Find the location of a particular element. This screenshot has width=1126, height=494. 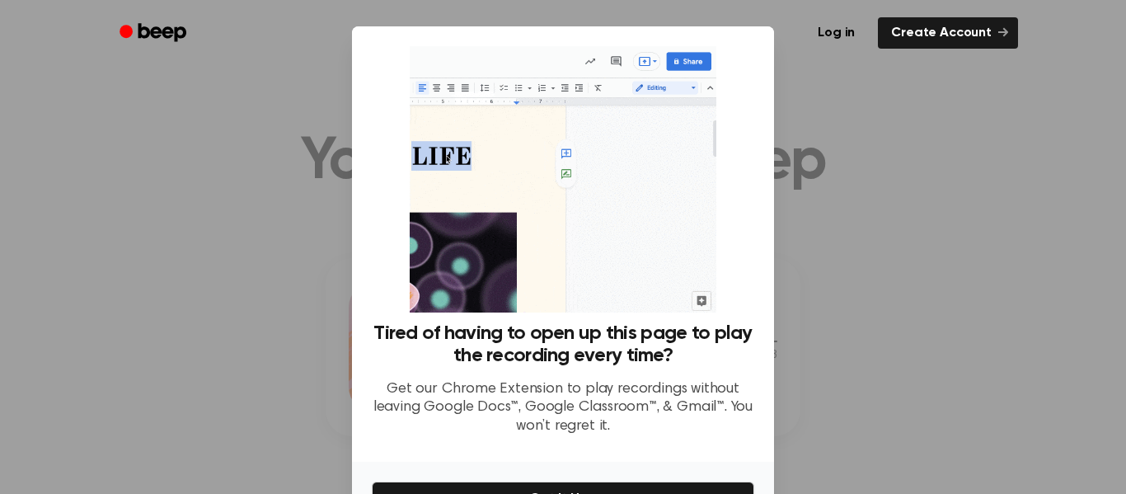

a: Create Account is located at coordinates (948, 33).